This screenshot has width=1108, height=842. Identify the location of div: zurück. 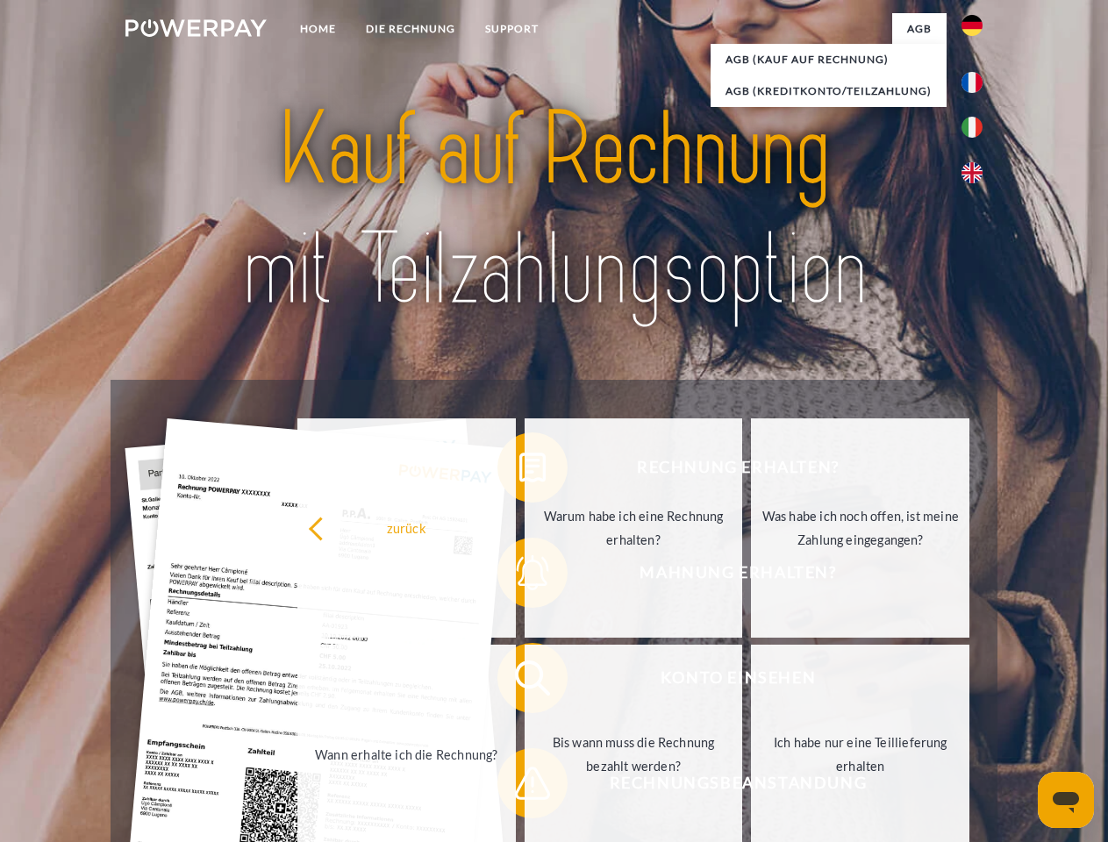
(406, 527).